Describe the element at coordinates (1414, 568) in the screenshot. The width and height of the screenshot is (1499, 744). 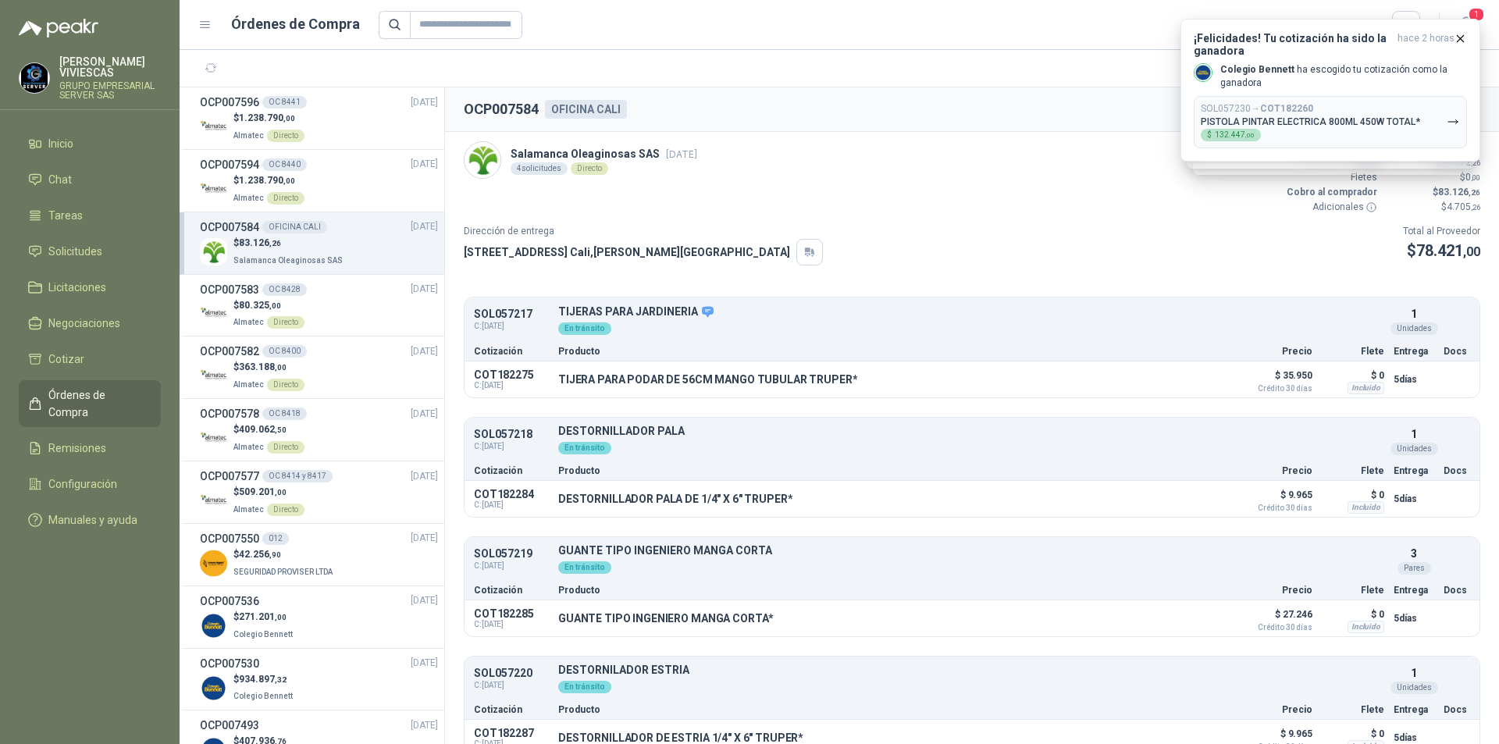
I see `div: Pares` at that location.